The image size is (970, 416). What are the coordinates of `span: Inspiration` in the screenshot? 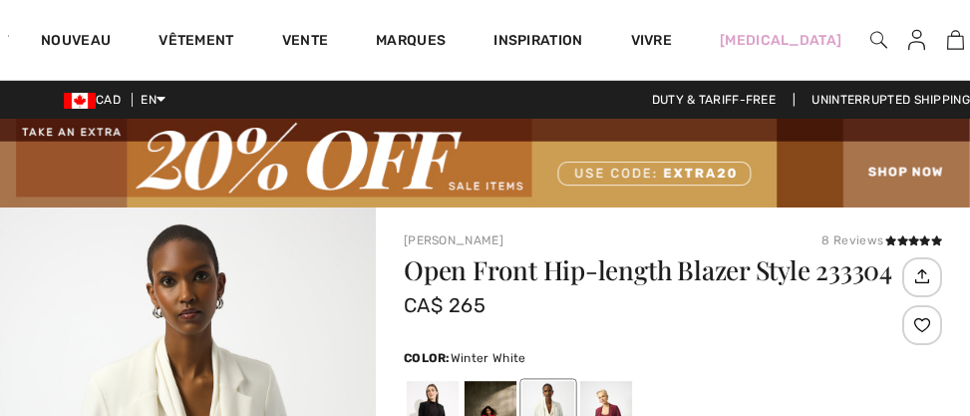 It's located at (537, 42).